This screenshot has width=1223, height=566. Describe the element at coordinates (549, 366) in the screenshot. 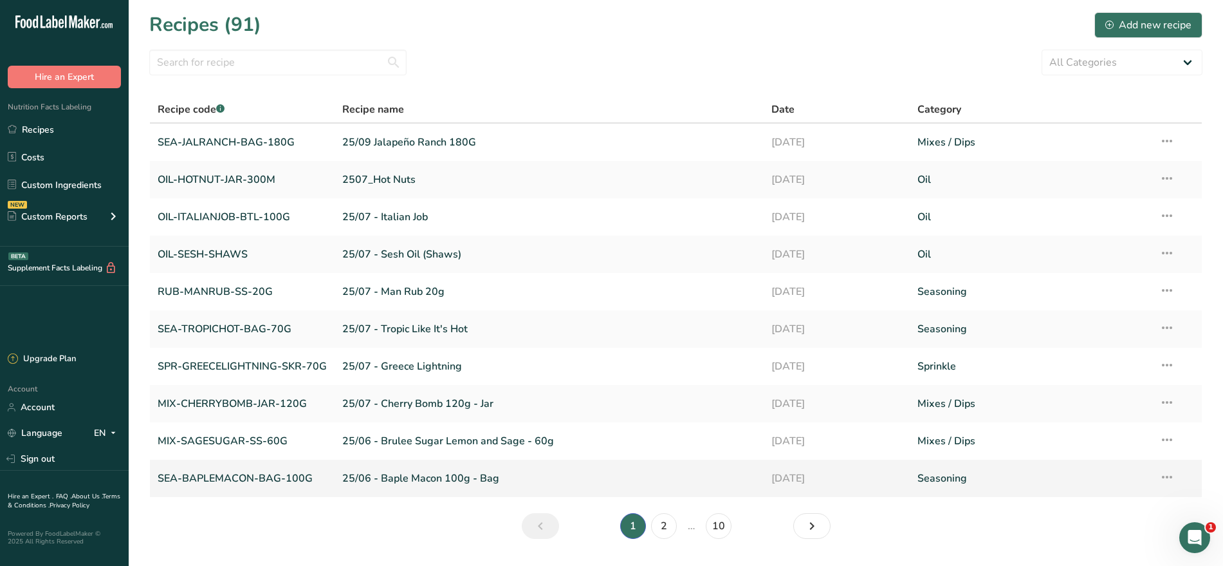

I see `a: 25/07 - Greece Lightning` at that location.